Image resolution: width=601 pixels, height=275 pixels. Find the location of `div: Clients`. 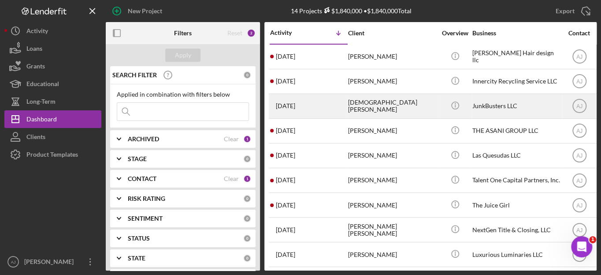

div: Clients is located at coordinates (36, 137).